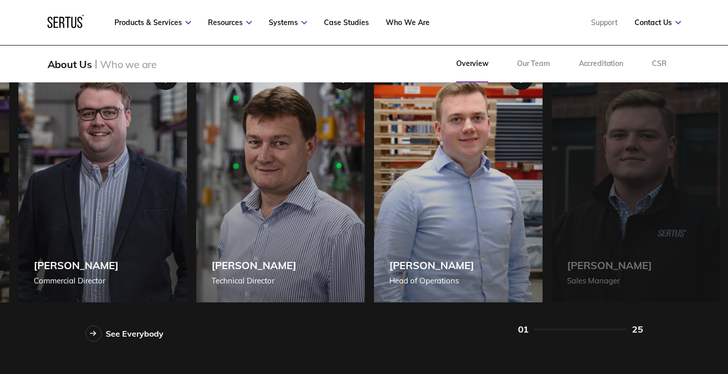 Image resolution: width=728 pixels, height=374 pixels. Describe the element at coordinates (637, 329) in the screenshot. I see `div: 25` at that location.